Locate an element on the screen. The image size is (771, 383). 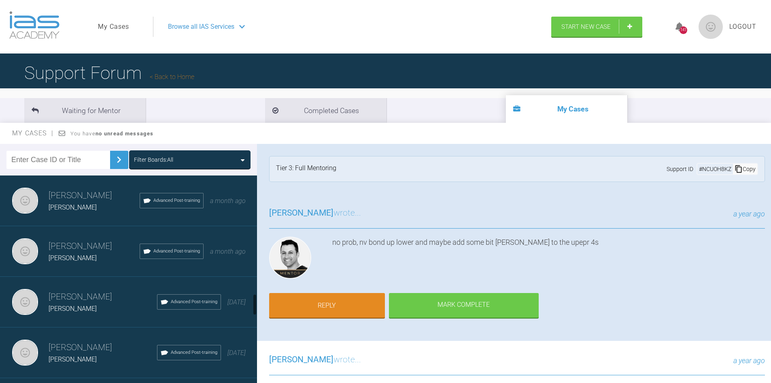
div: # NCUOH8KZ is located at coordinates (715, 169).